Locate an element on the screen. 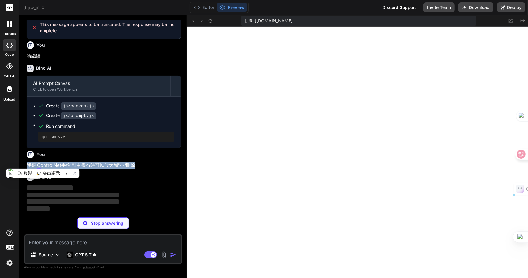 This screenshot has width=528, height=278. img: icon is located at coordinates (173, 255).